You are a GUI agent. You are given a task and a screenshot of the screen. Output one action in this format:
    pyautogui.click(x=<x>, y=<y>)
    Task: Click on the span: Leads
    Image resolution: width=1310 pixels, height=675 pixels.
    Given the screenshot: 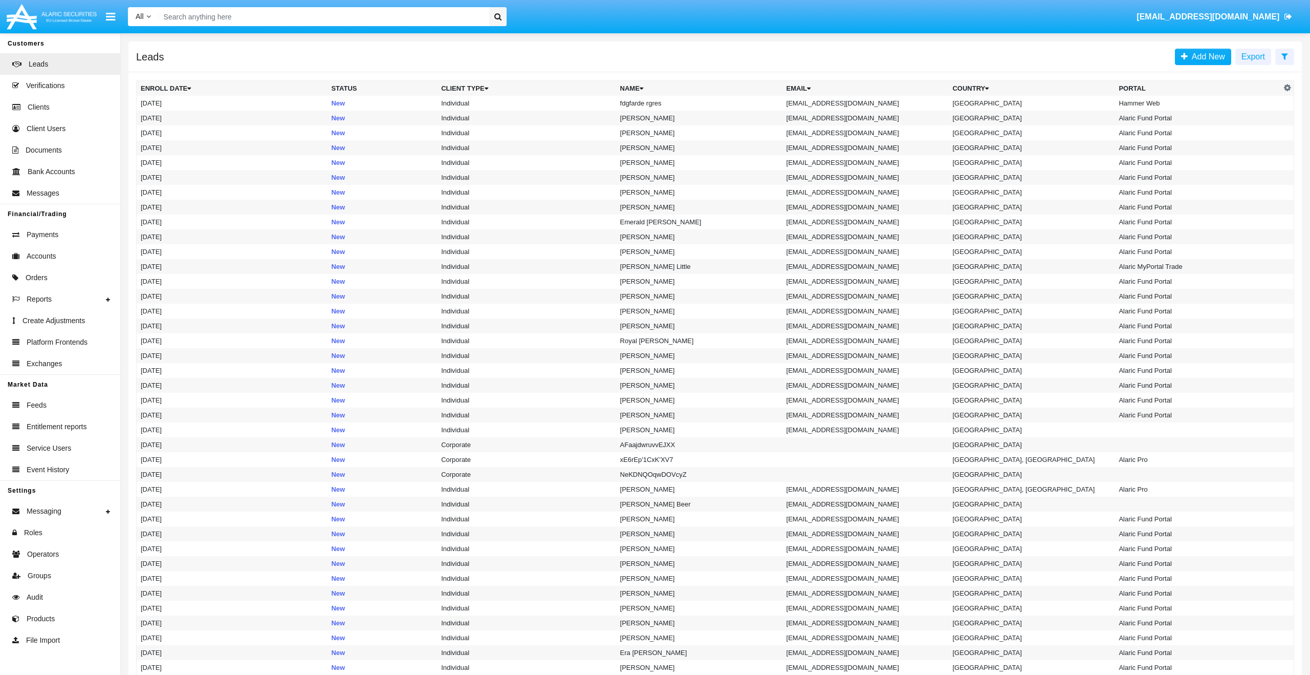 What is the action you would take?
    pyautogui.click(x=38, y=64)
    